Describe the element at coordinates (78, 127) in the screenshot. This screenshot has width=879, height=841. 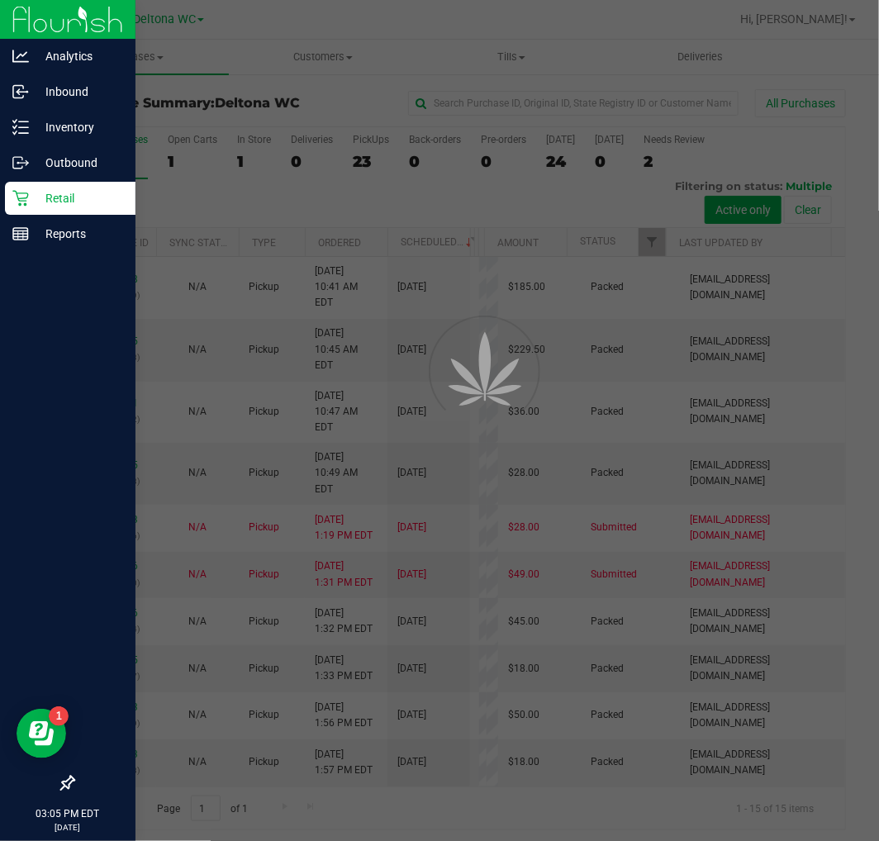
I see `p: Inventory` at that location.